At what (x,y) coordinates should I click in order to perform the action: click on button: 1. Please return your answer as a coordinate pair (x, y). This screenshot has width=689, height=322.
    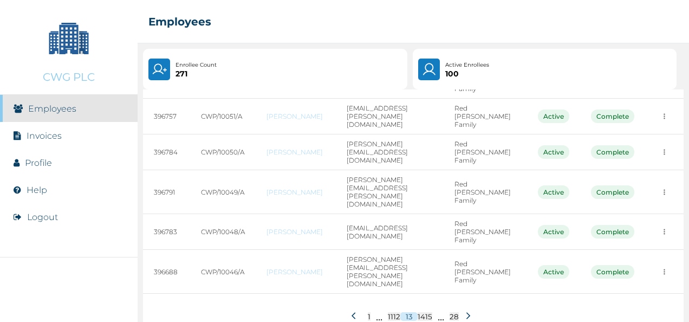
    Looking at the image, I should click on (369, 316).